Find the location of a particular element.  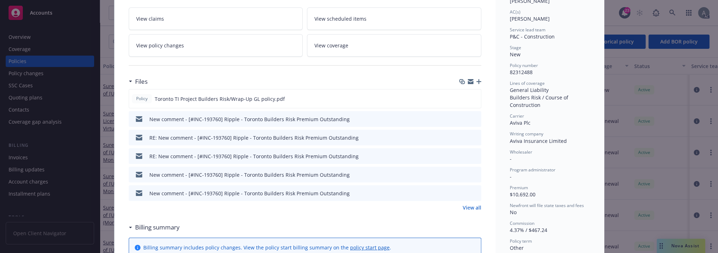

a: View scheduled items is located at coordinates (394, 19).